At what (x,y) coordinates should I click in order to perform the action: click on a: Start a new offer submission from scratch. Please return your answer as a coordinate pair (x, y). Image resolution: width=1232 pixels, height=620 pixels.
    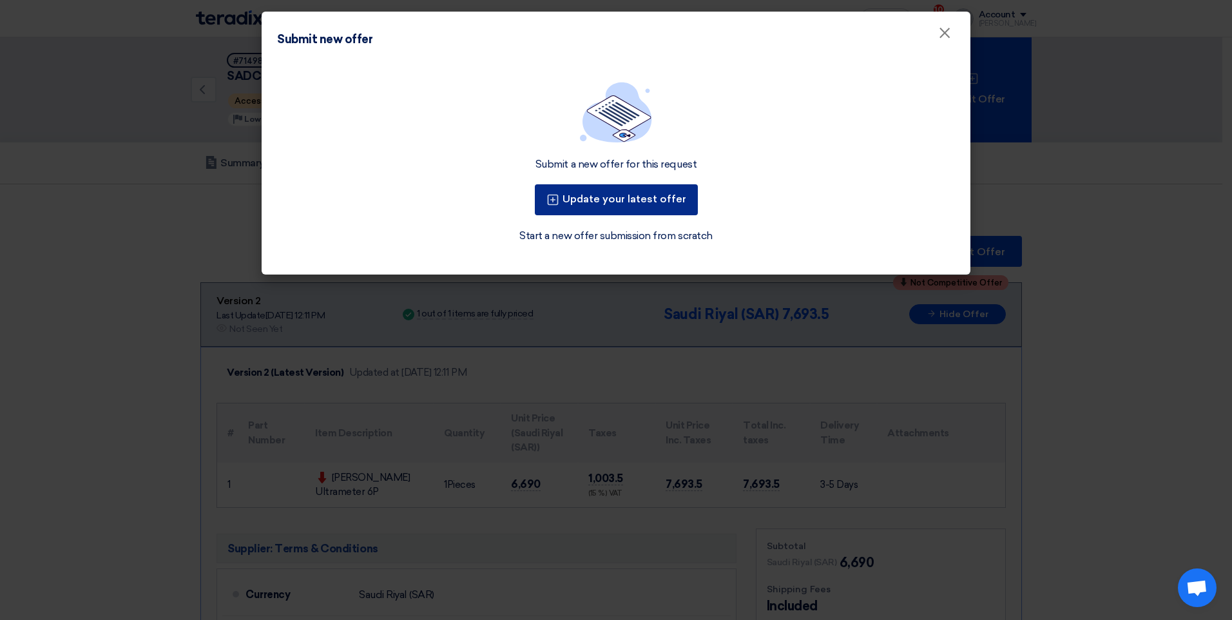
    Looking at the image, I should click on (615, 236).